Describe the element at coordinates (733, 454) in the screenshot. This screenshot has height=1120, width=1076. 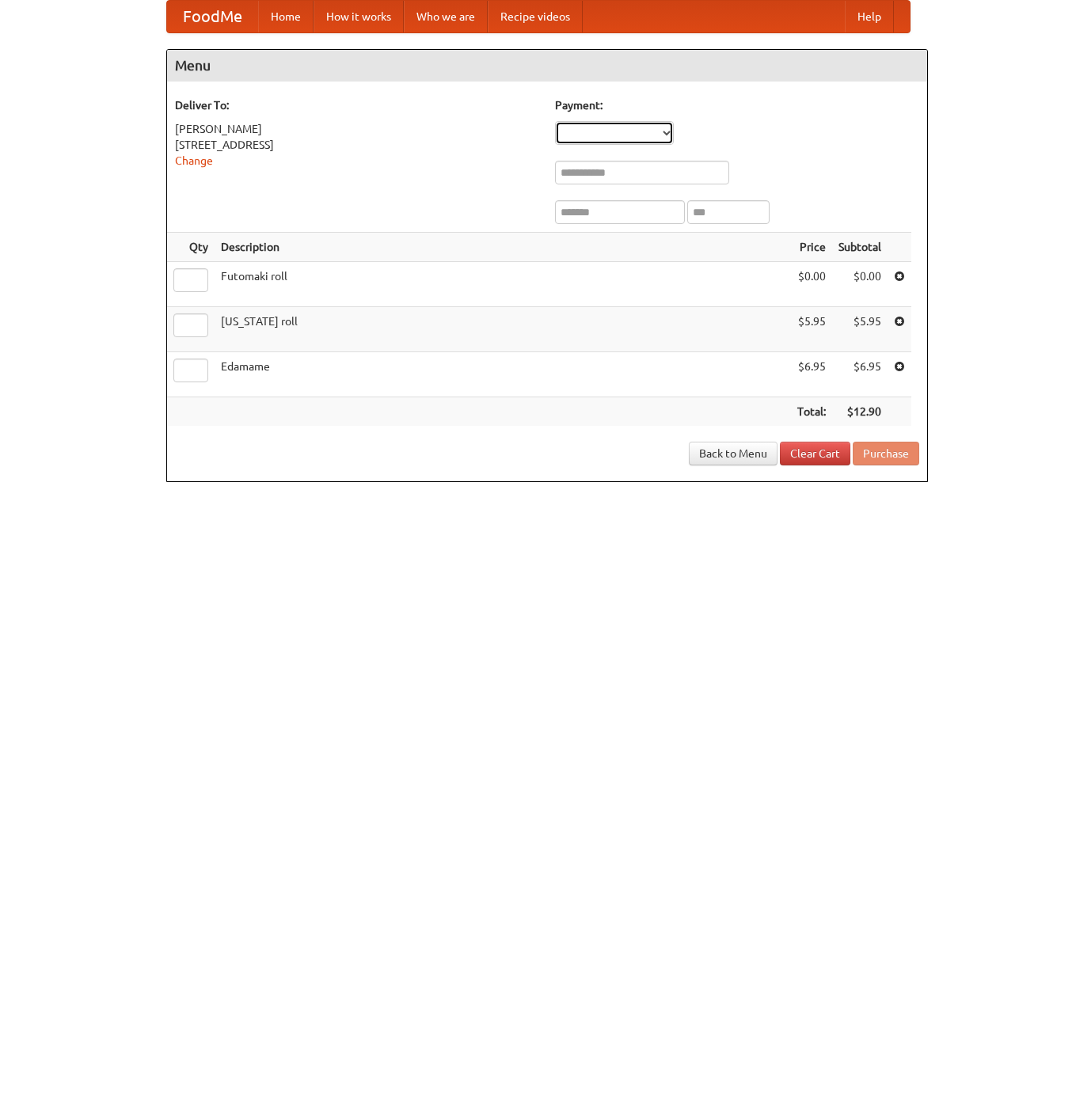
I see `a: Back to Menu` at that location.